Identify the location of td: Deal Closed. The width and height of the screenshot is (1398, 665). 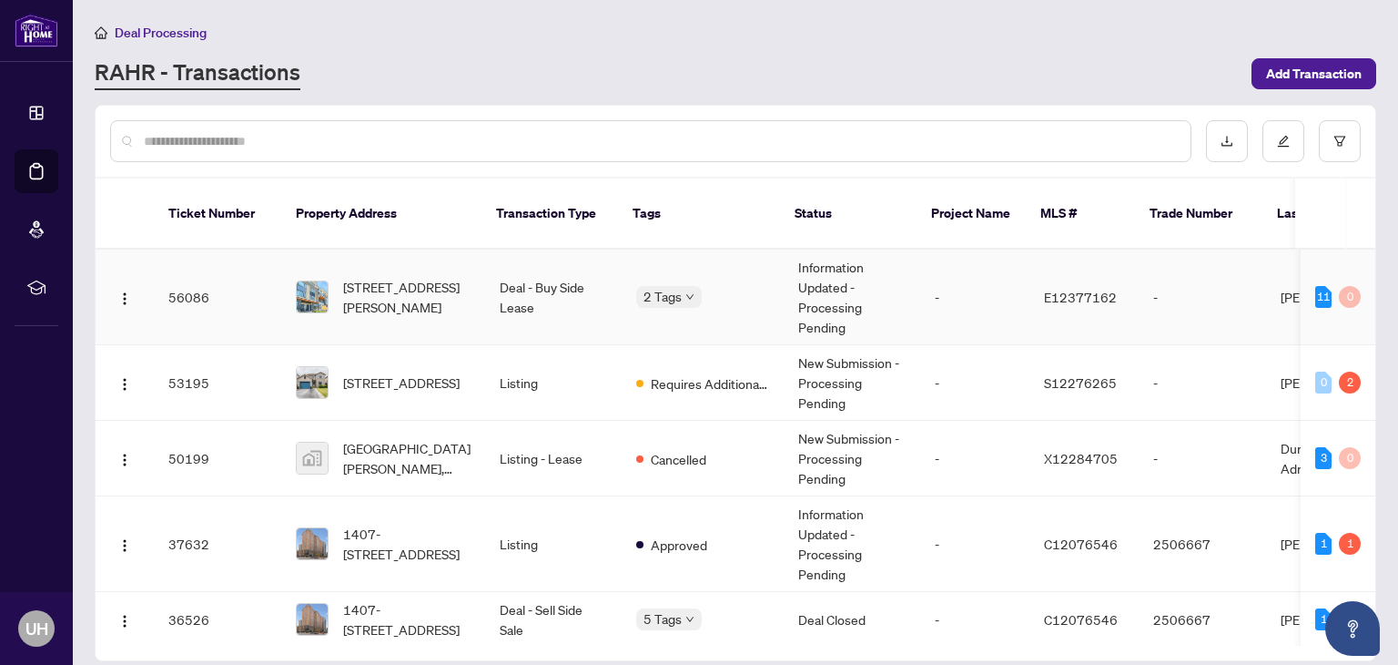
(852, 619).